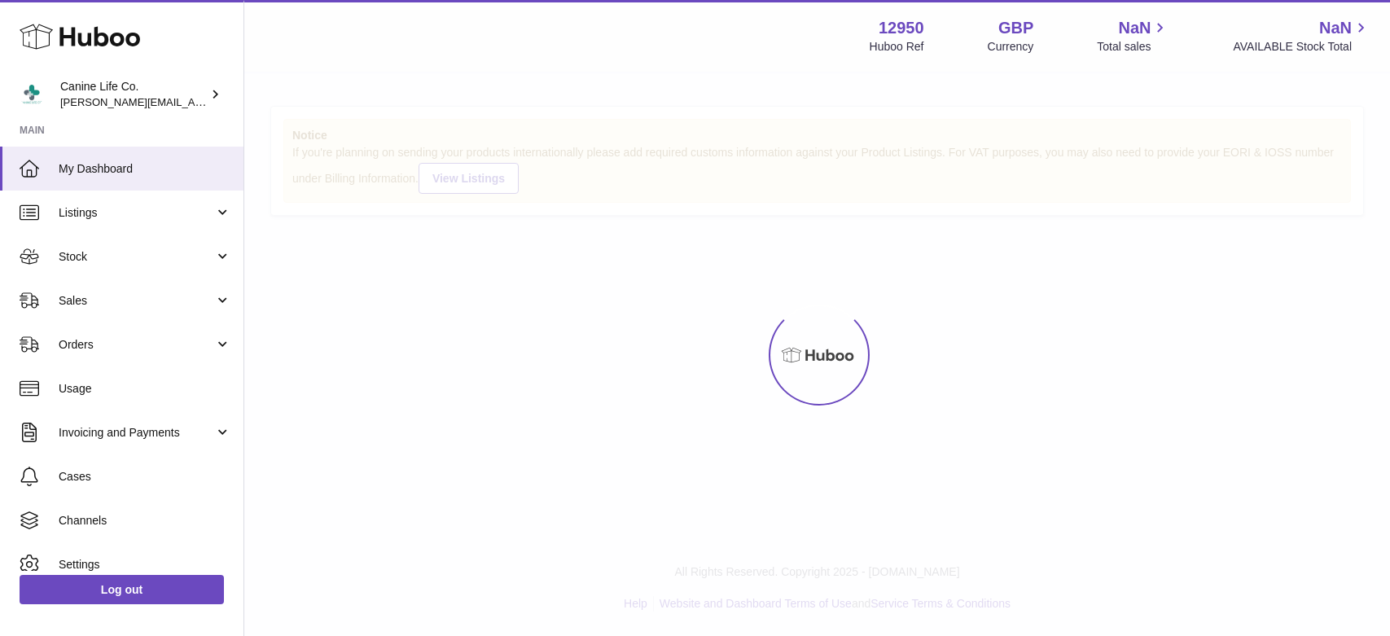 Image resolution: width=1390 pixels, height=636 pixels. I want to click on span: Invoicing and Payments, so click(136, 432).